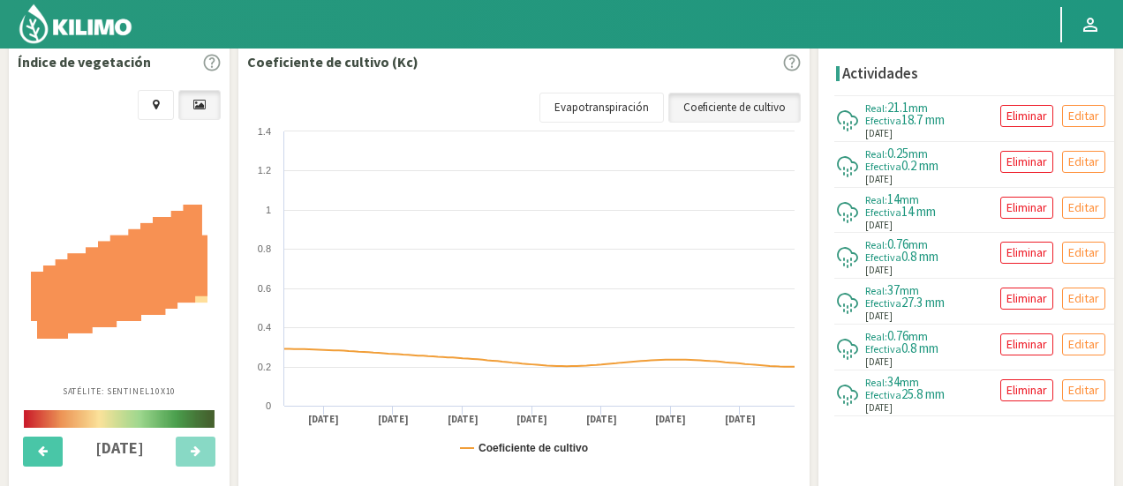  What do you see at coordinates (922, 302) in the screenshot?
I see `span: 27.3 mm` at bounding box center [922, 302].